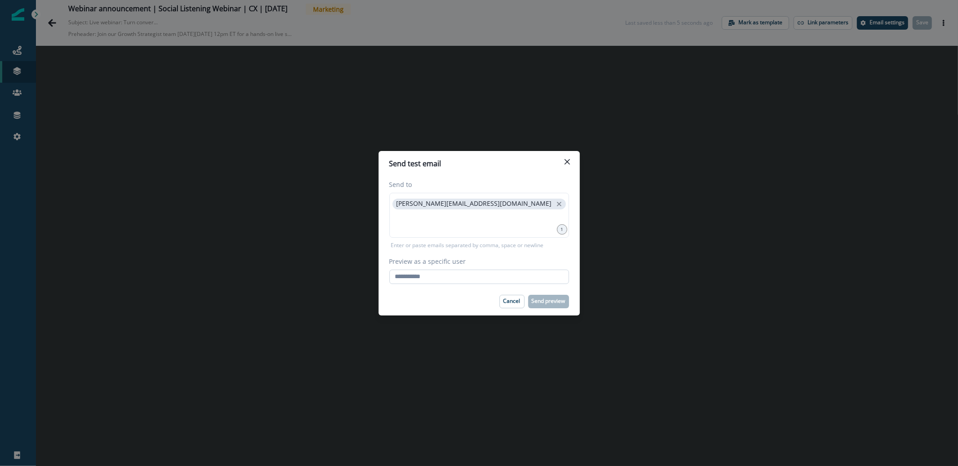 This screenshot has height=466, width=958. What do you see at coordinates (468, 245) in the screenshot?
I see `p: Enter or paste emails separated by comma, space or newline` at bounding box center [468, 245].